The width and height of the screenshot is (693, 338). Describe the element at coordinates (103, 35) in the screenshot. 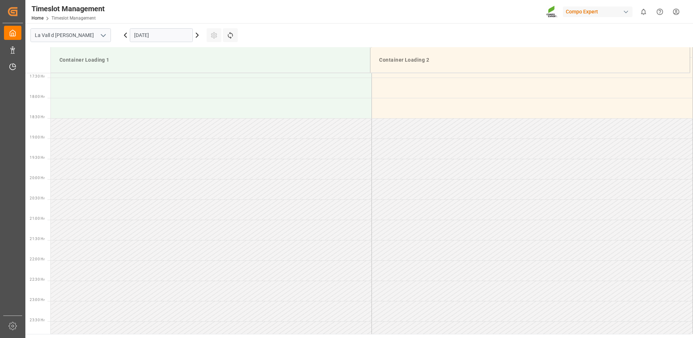

I see `button: open menu` at that location.